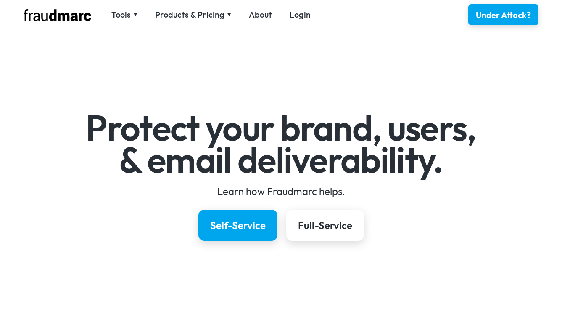 This screenshot has height=320, width=562. What do you see at coordinates (503, 15) in the screenshot?
I see `a: Under Attack?` at bounding box center [503, 15].